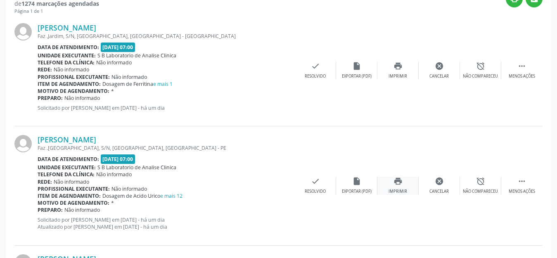  I want to click on div: Página 1 de 1, so click(57, 11).